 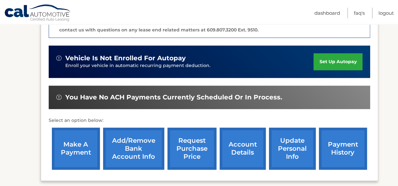 What do you see at coordinates (292, 148) in the screenshot?
I see `a: update personal info` at bounding box center [292, 148].